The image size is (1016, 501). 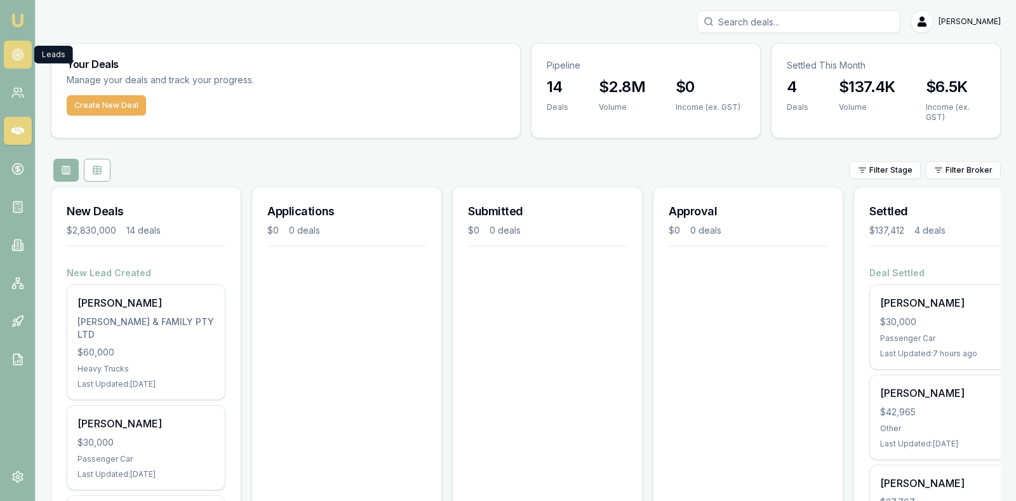 I want to click on p: Settled This Month, so click(x=886, y=65).